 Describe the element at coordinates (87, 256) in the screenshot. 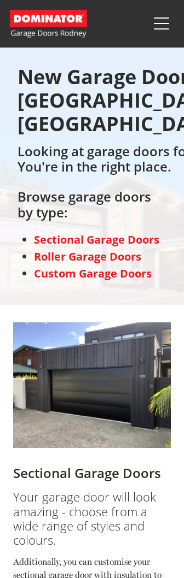

I see `strong: Roller Garage Doors` at that location.